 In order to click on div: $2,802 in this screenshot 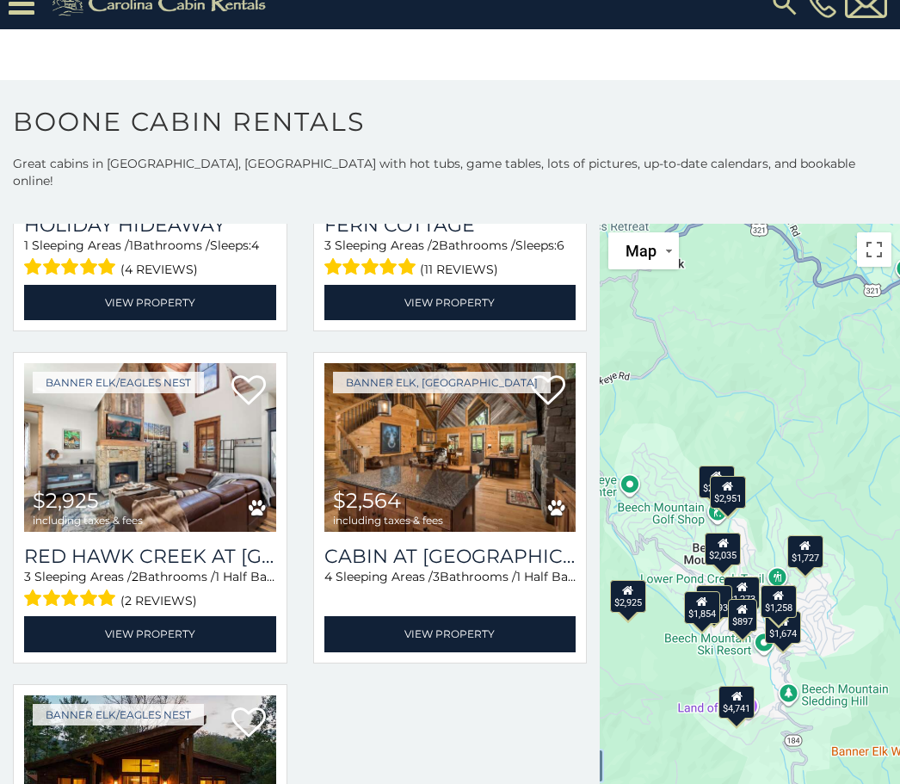, I will do `click(716, 481)`.